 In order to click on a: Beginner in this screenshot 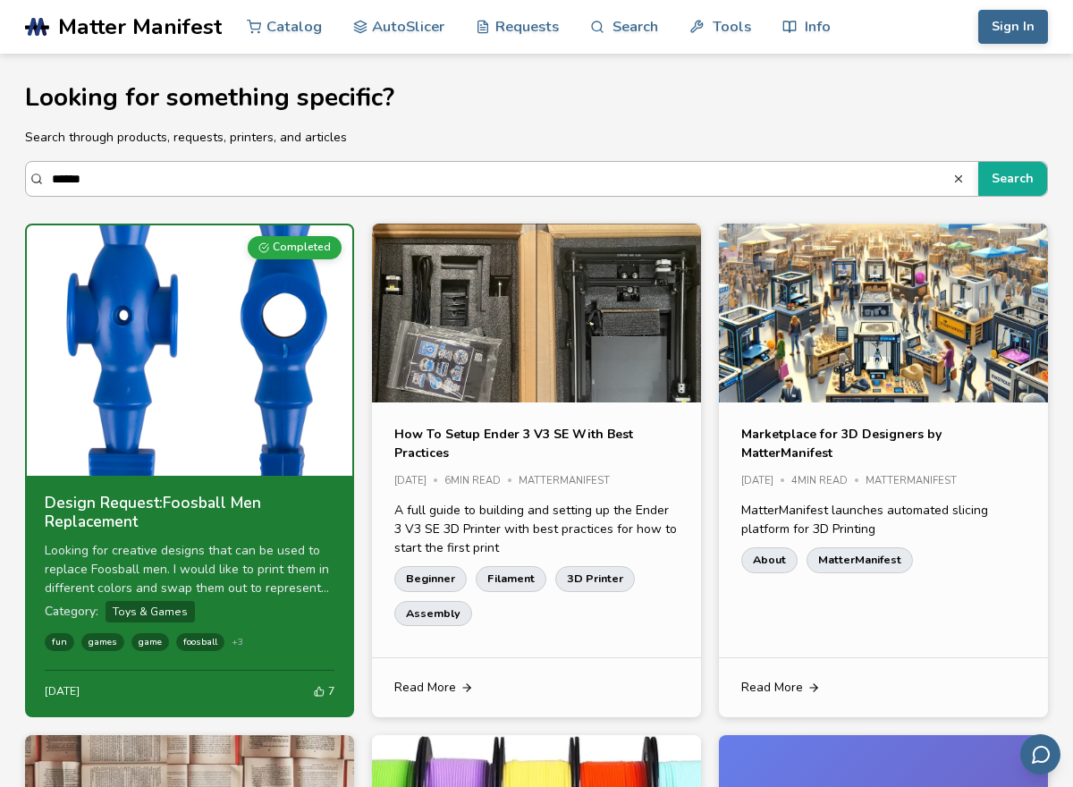, I will do `click(430, 579)`.